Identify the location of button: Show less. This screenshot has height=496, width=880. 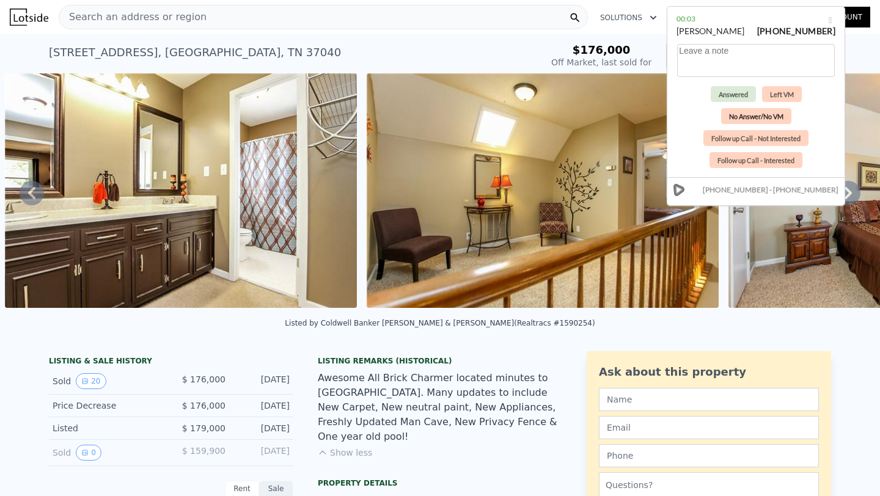
(345, 453).